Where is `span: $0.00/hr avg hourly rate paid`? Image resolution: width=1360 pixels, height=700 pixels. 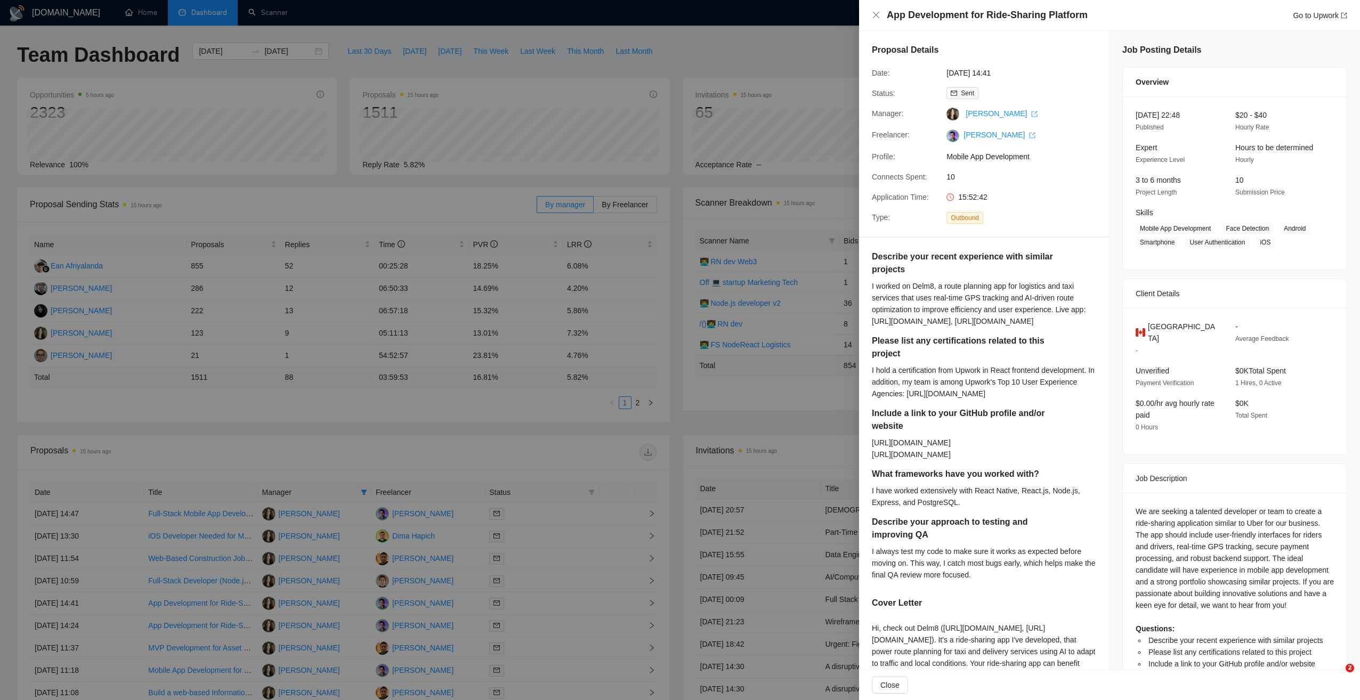
span: $0.00/hr avg hourly rate paid is located at coordinates (1175, 409).